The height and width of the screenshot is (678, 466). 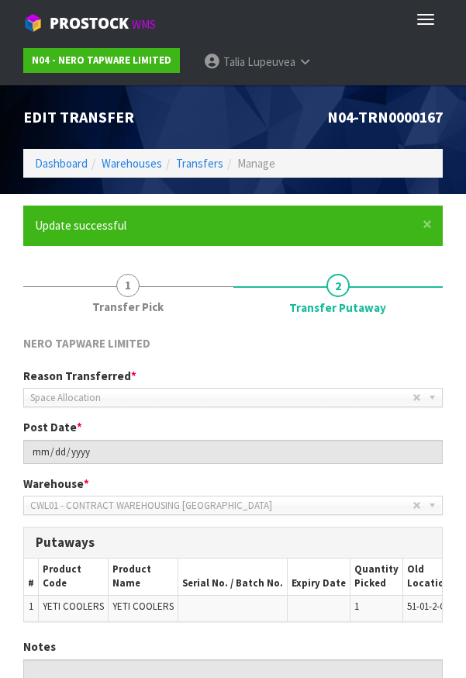 I want to click on span: N04-TRN0000167, so click(x=385, y=116).